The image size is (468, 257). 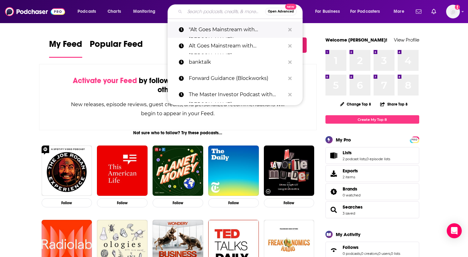 What do you see at coordinates (385, 254) in the screenshot?
I see `a: 0 users` at bounding box center [385, 254].